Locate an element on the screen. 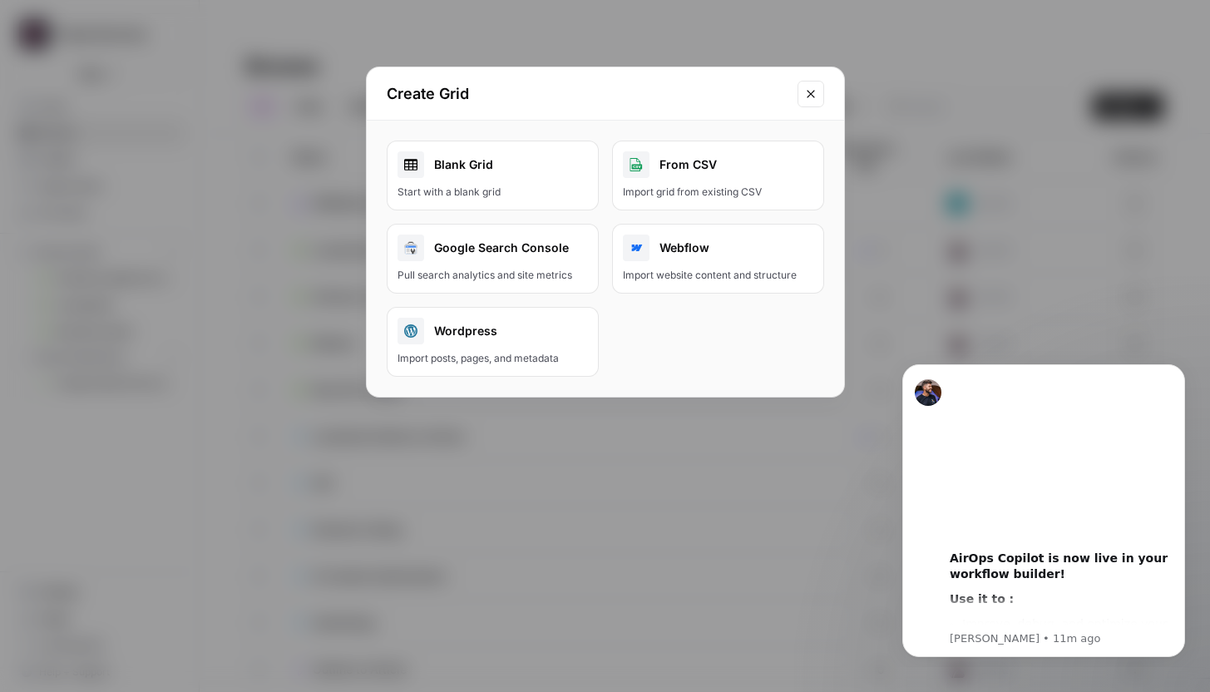 The height and width of the screenshot is (692, 1210). div: Google Search Console is located at coordinates (492, 248).